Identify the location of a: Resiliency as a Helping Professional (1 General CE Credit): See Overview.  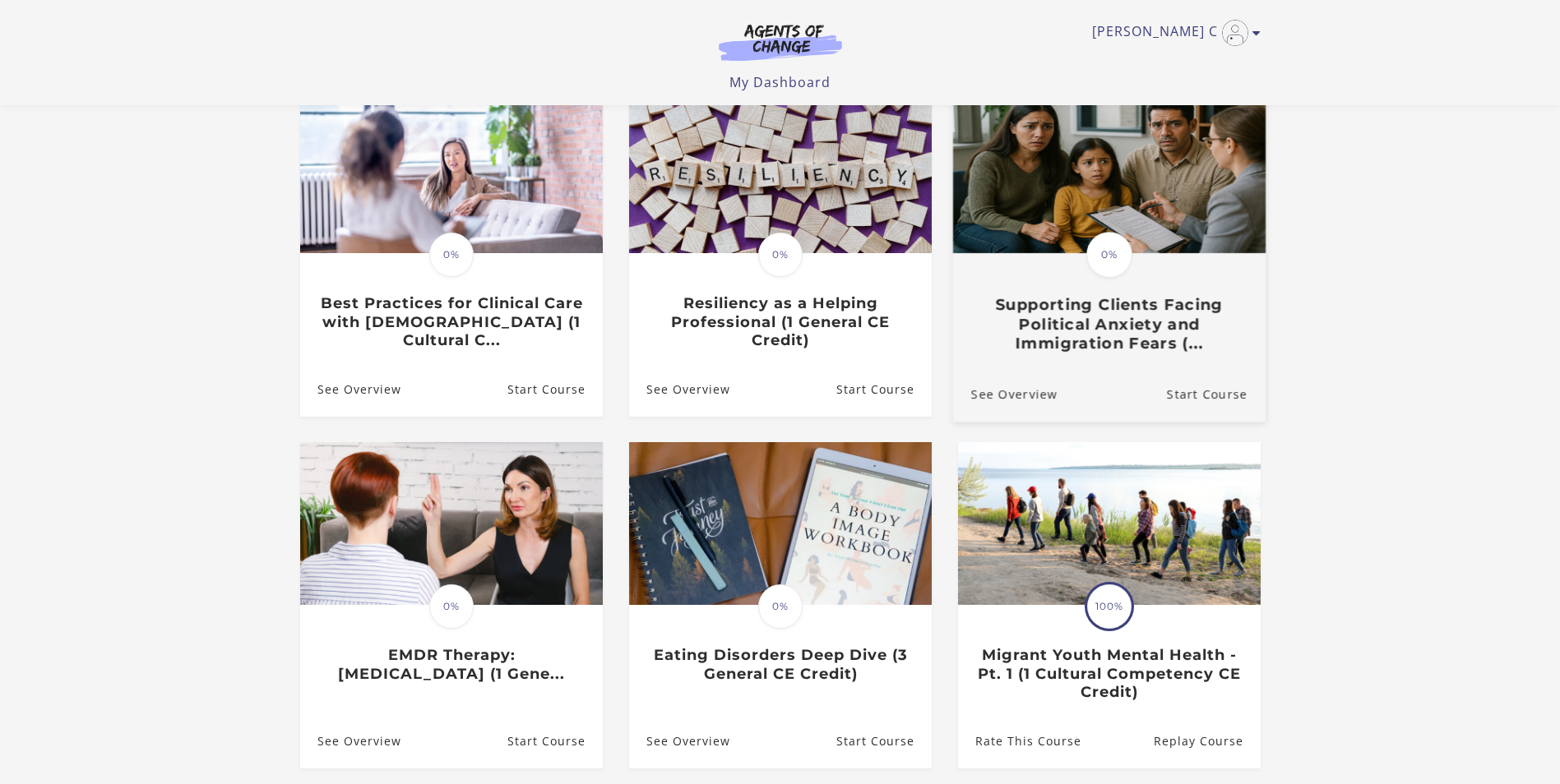
(680, 389).